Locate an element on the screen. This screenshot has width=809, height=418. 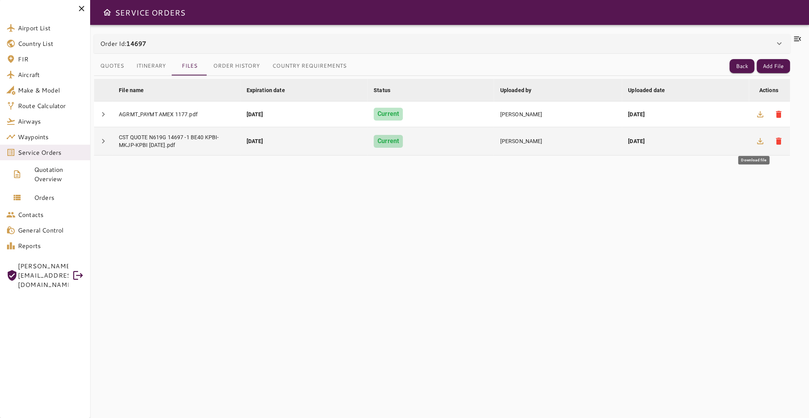
button: Itinerary is located at coordinates (151, 66).